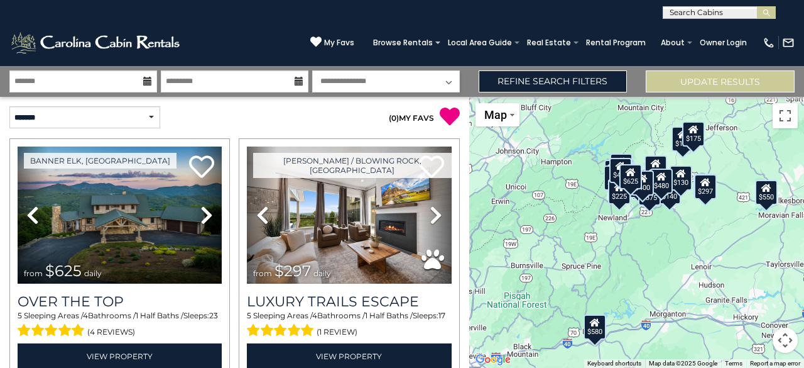 The height and width of the screenshot is (368, 804). I want to click on a: Over The Top, so click(119, 301).